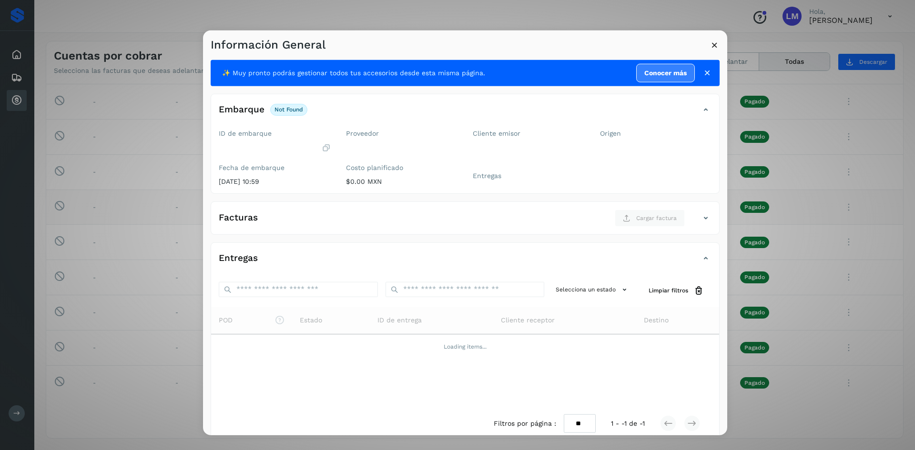  What do you see at coordinates (676, 291) in the screenshot?
I see `button: Limpiar filtros` at bounding box center [676, 291].